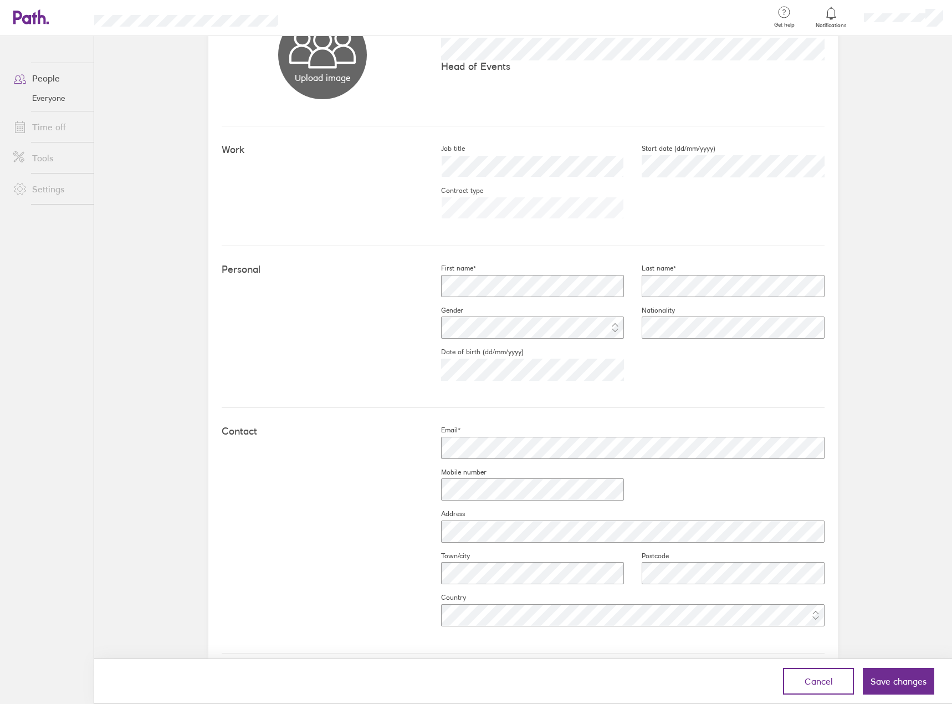 Image resolution: width=952 pixels, height=704 pixels. I want to click on label: Job title, so click(444, 148).